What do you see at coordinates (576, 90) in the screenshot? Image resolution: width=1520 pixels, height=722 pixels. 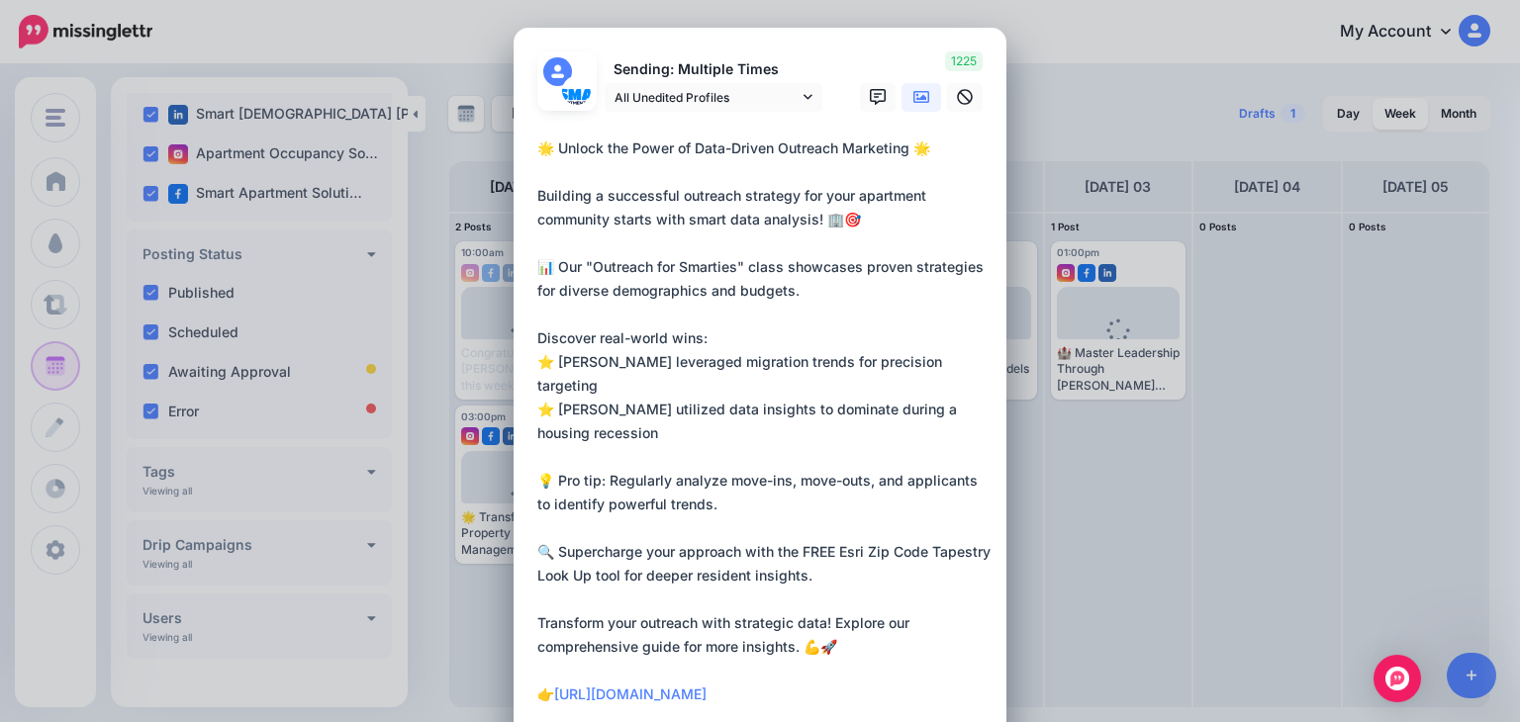 I see `img: 273388243_356788743117728_5079064472810488750_n-bsa130694.png` at bounding box center [576, 90].